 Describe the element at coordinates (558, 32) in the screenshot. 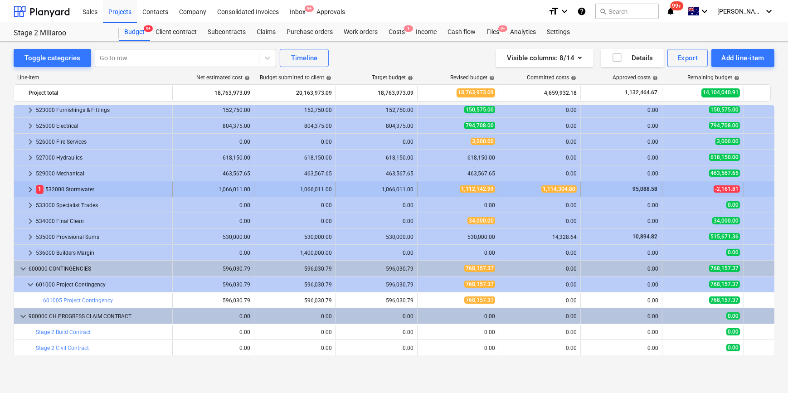

I see `a: Settings` at that location.